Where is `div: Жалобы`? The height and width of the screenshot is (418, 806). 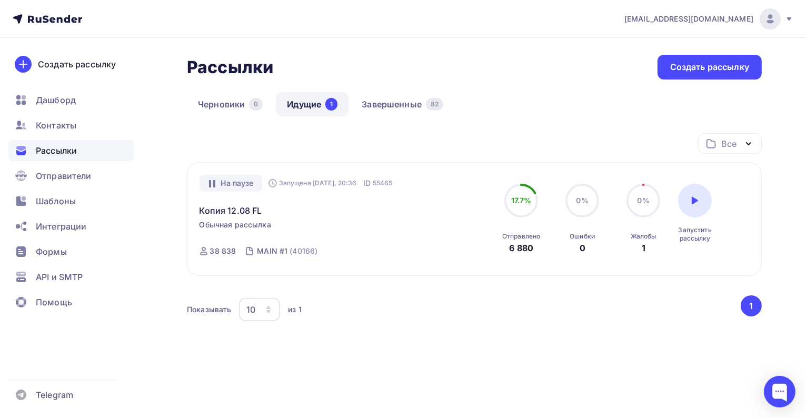 div: Жалобы is located at coordinates (643, 236).